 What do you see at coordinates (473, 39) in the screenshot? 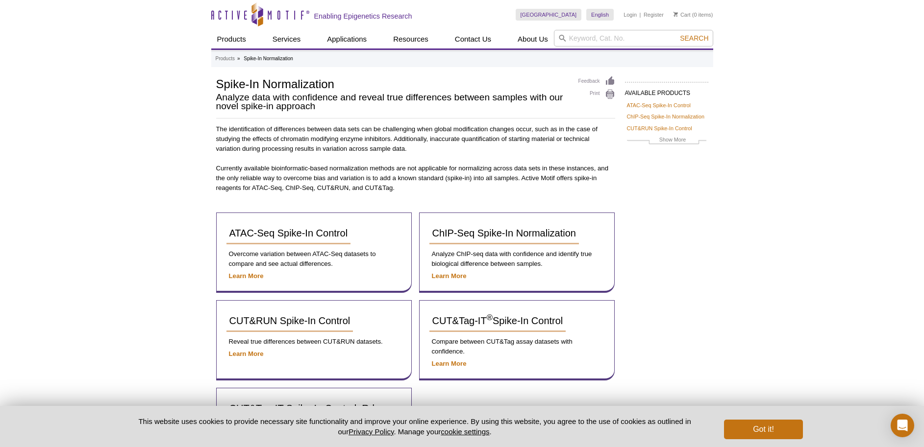
I see `a: Contact Us` at bounding box center [473, 39].